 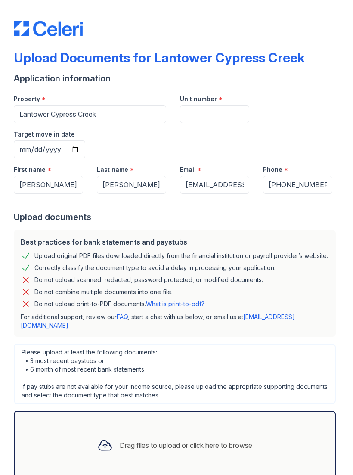 What do you see at coordinates (44, 134) in the screenshot?
I see `label: Target move in date` at bounding box center [44, 134].